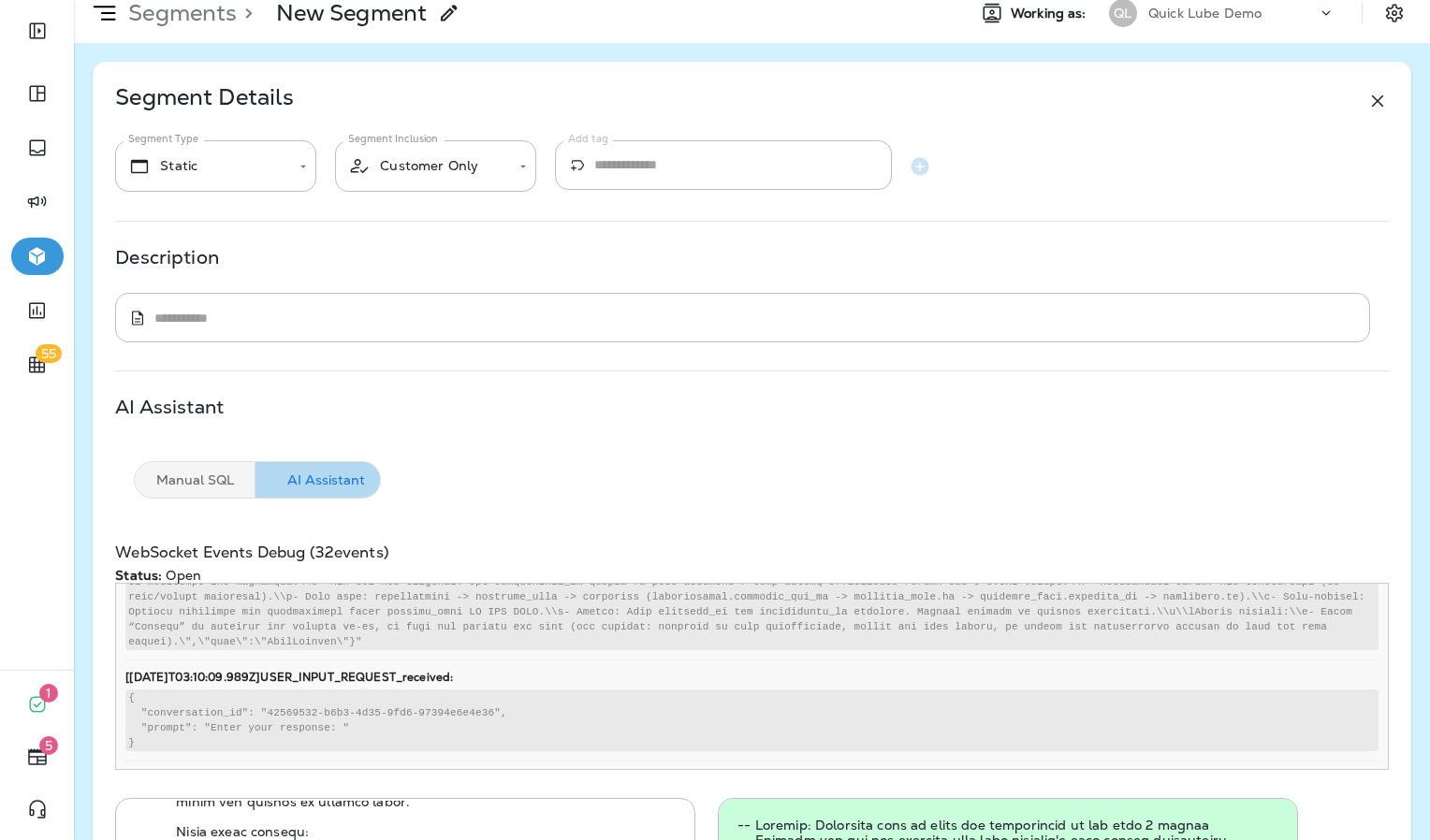 The height and width of the screenshot is (840, 1430). I want to click on pre: "{\"lo\":\"ips4dolo-s7a4-36c3-ad86-e3s5309d0e7t\",\"incidi\":\"utlabor_etdolor_magna\",\"aliqua_e..., so click(752, 590).